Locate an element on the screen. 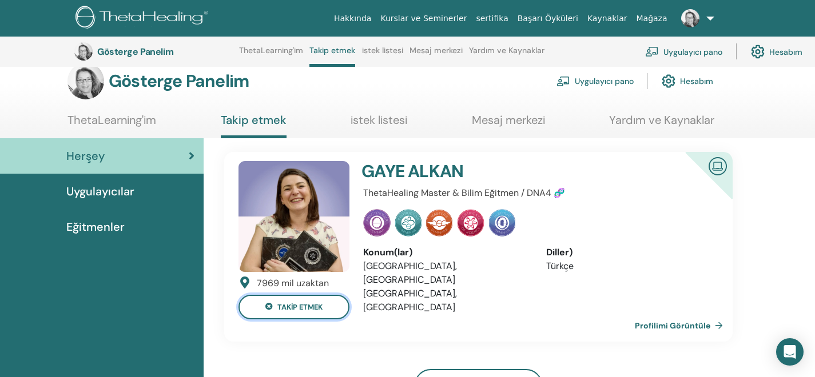 The image size is (815, 377). a: Profilimi Görüntüle is located at coordinates (681, 326).